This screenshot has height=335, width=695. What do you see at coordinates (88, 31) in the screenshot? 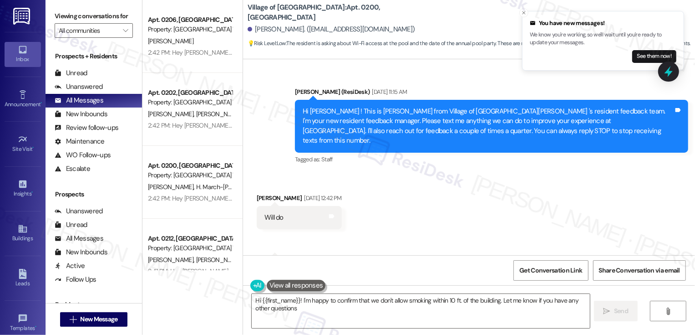
I see `input: All communities` at bounding box center [88, 31].